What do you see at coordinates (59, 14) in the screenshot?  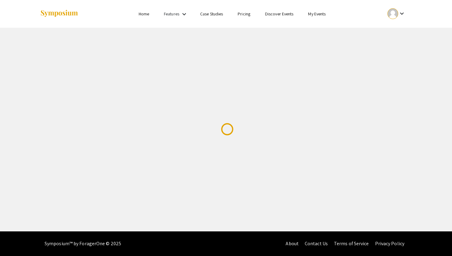 I see `img: Symposium by ForagerOne` at bounding box center [59, 14].